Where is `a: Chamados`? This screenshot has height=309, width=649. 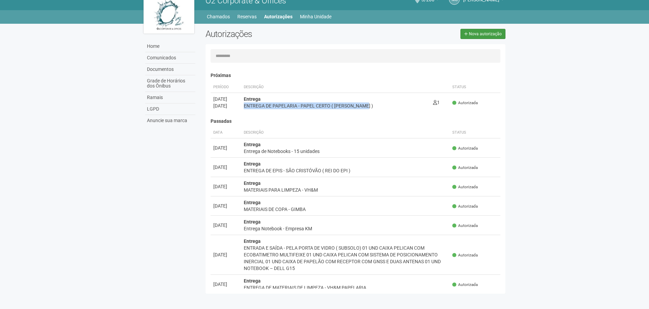
a: Chamados is located at coordinates (219, 17).